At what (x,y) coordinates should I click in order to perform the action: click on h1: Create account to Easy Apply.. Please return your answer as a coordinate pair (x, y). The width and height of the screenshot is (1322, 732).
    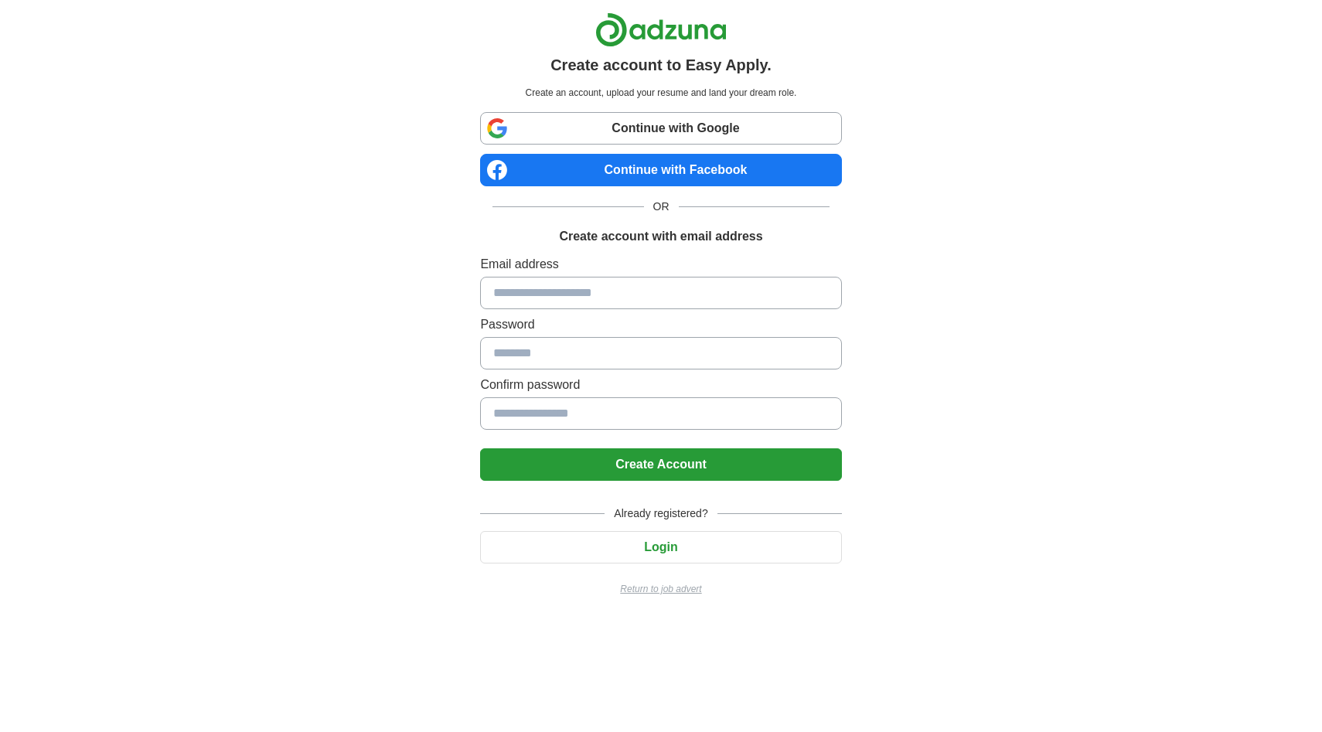
    Looking at the image, I should click on (661, 65).